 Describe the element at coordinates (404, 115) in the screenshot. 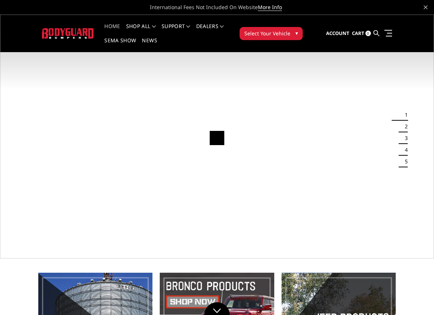

I see `button: 1 of 5` at that location.